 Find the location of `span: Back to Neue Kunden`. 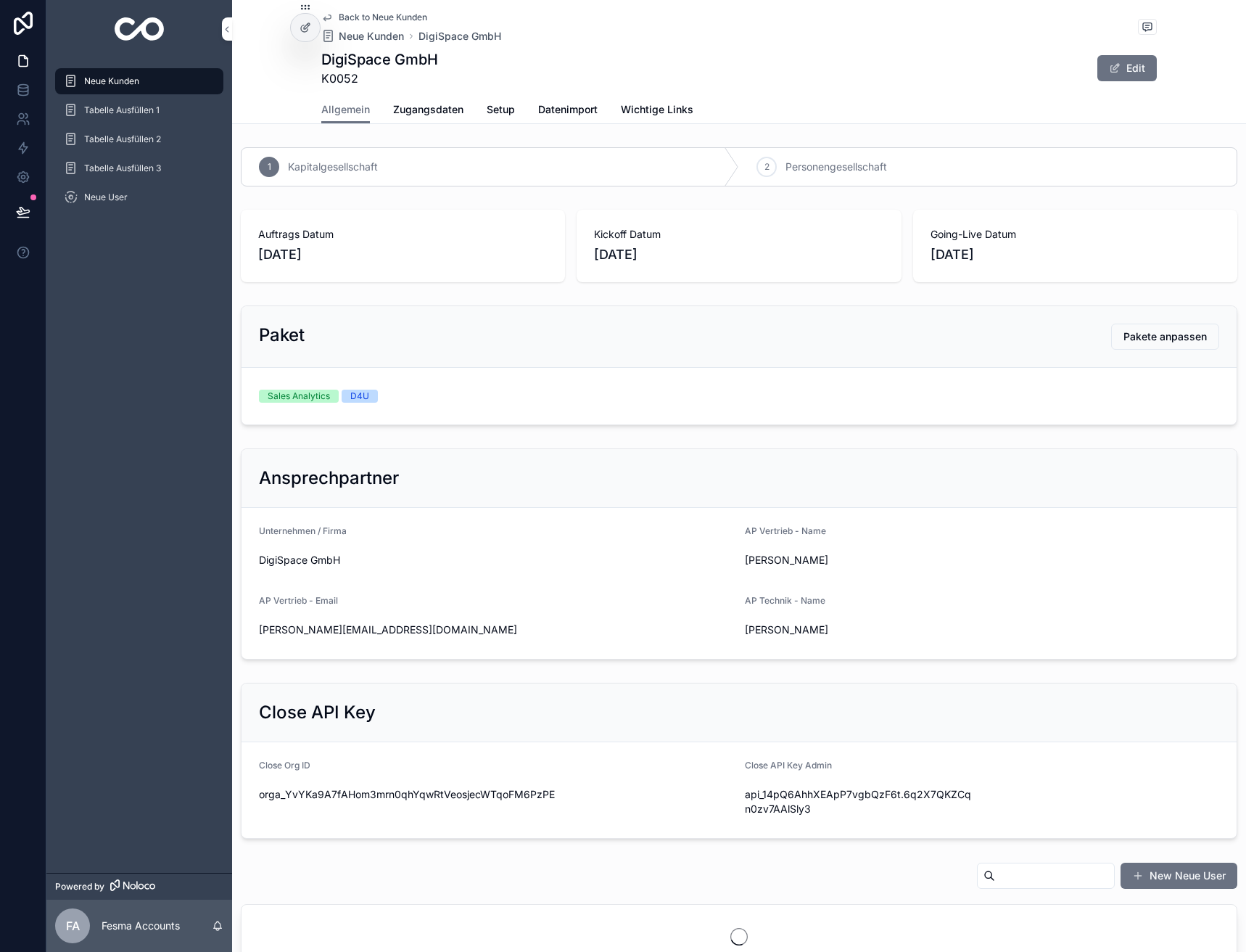

span: Back to Neue Kunden is located at coordinates (383, 17).